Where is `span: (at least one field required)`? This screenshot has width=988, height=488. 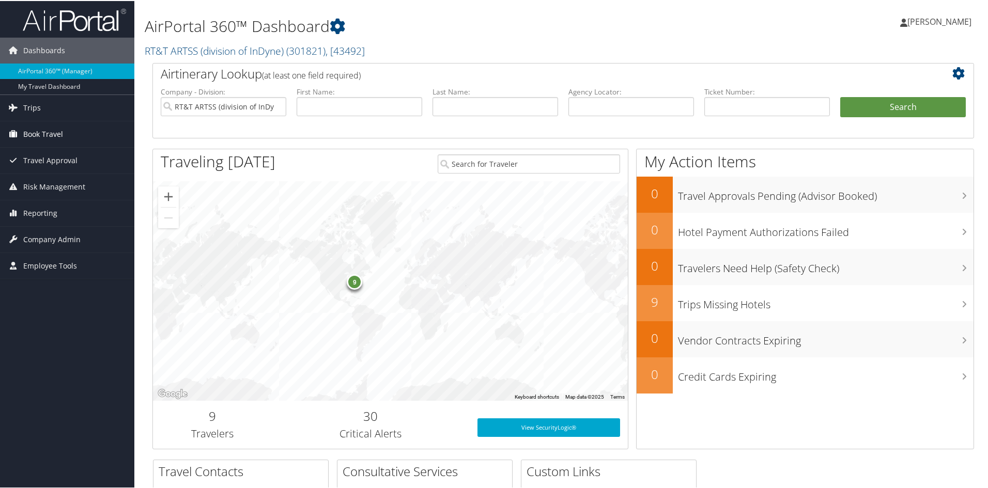
span: (at least one field required) is located at coordinates (311, 74).